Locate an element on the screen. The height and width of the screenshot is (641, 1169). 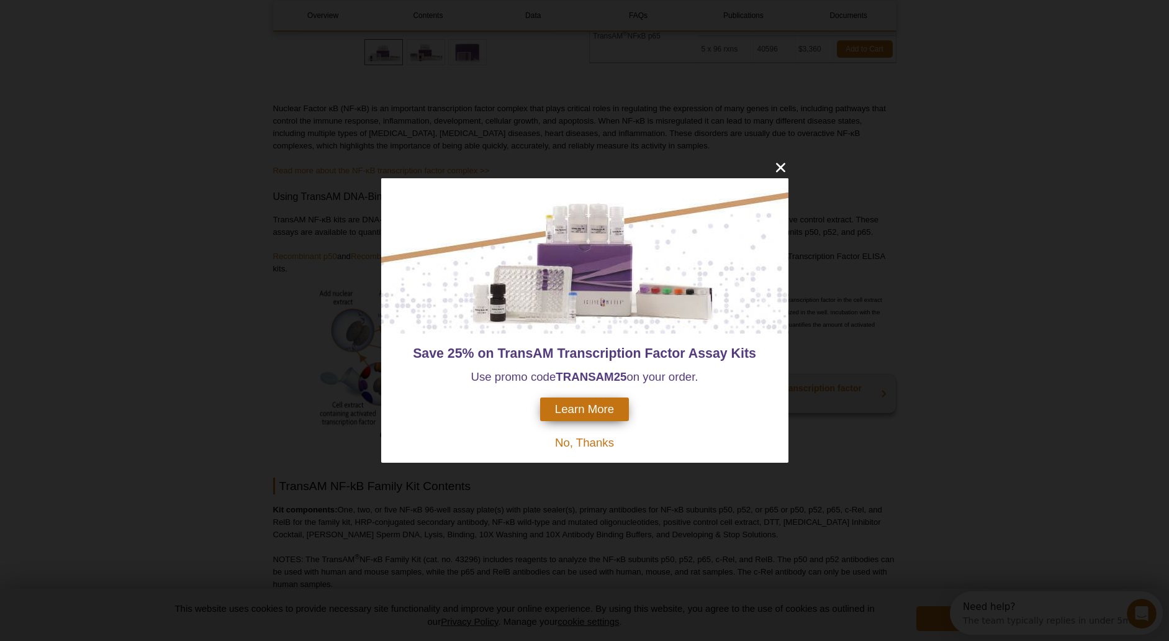
button: close is located at coordinates (780, 167).